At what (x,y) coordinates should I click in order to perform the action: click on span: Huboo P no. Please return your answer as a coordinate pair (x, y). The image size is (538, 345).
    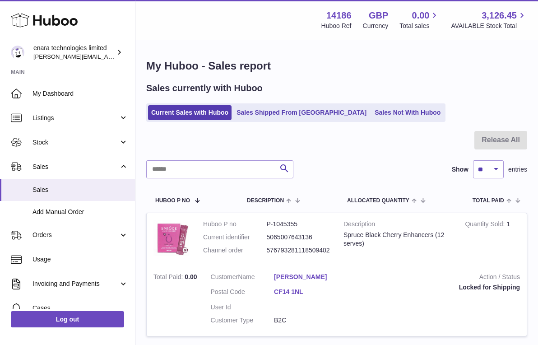
    Looking at the image, I should click on (172, 200).